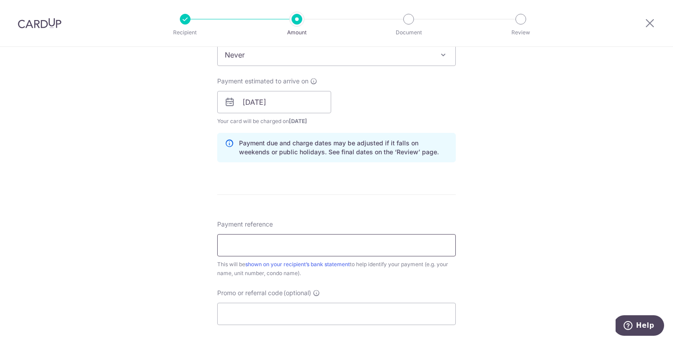 The width and height of the screenshot is (673, 342). What do you see at coordinates (344, 147) in the screenshot?
I see `p: Payment due and charge dates may be adjusted if it falls on weekends or public holidays. See fina...` at bounding box center [344, 147].